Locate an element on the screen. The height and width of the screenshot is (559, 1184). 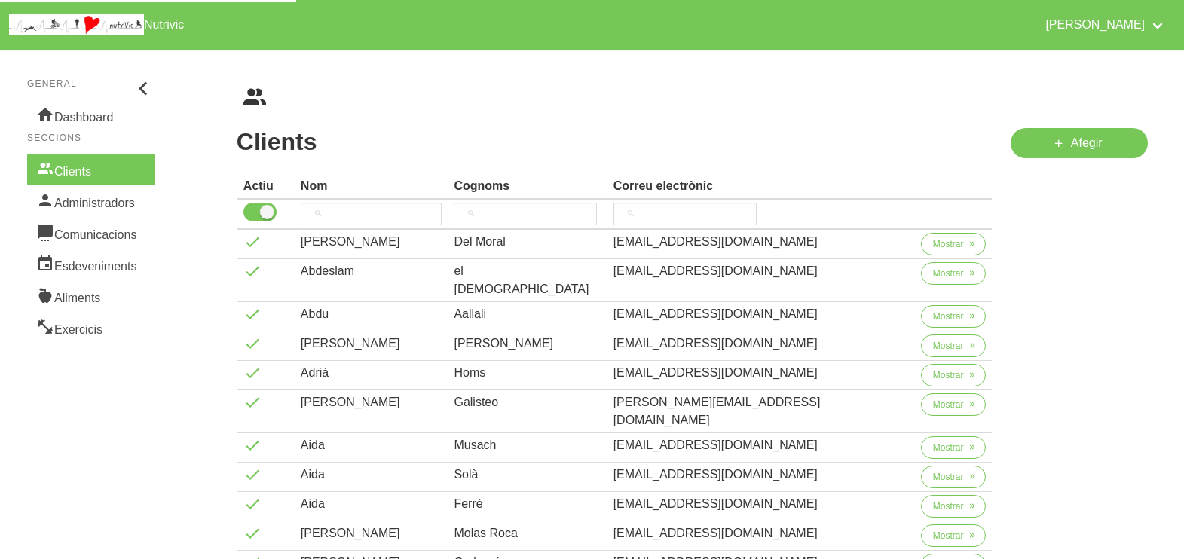
a: Comunicacions is located at coordinates (91, 233).